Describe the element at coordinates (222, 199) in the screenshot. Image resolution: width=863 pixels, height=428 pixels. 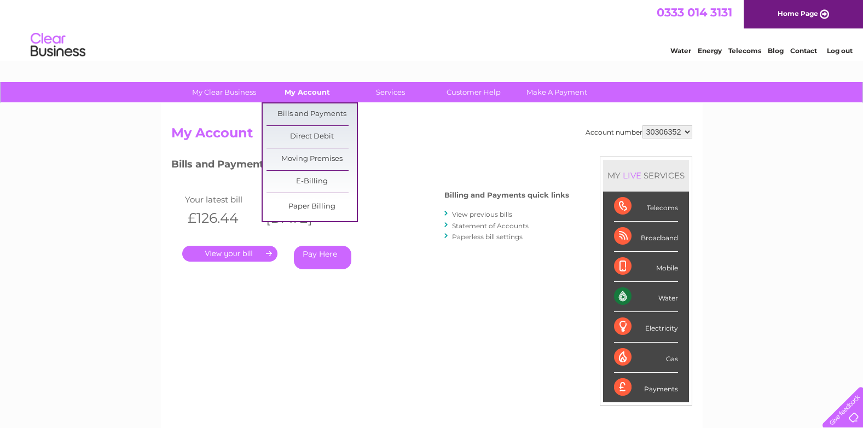
I see `td: Your latest bill` at that location.